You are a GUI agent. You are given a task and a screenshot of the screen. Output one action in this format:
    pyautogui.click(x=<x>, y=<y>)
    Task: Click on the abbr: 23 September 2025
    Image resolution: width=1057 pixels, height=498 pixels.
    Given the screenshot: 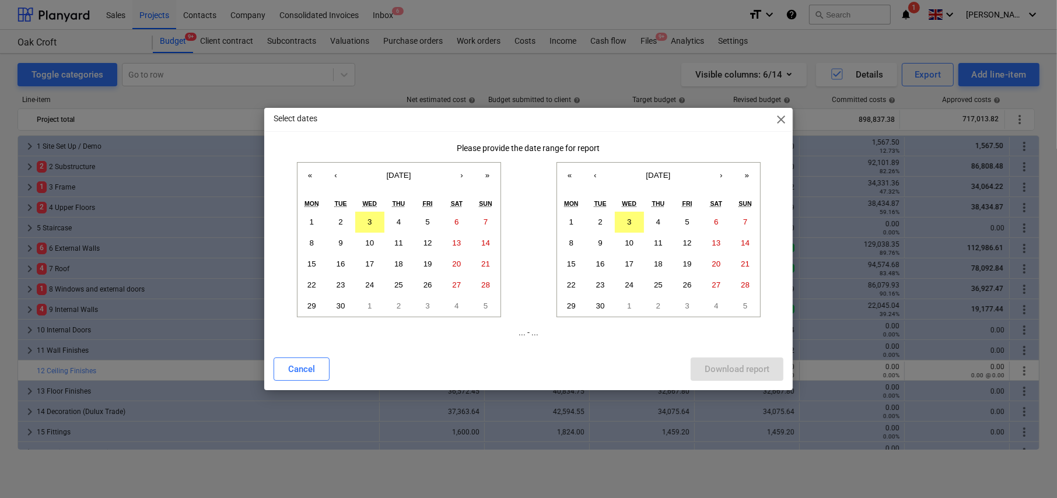 What is the action you would take?
    pyautogui.click(x=341, y=285)
    